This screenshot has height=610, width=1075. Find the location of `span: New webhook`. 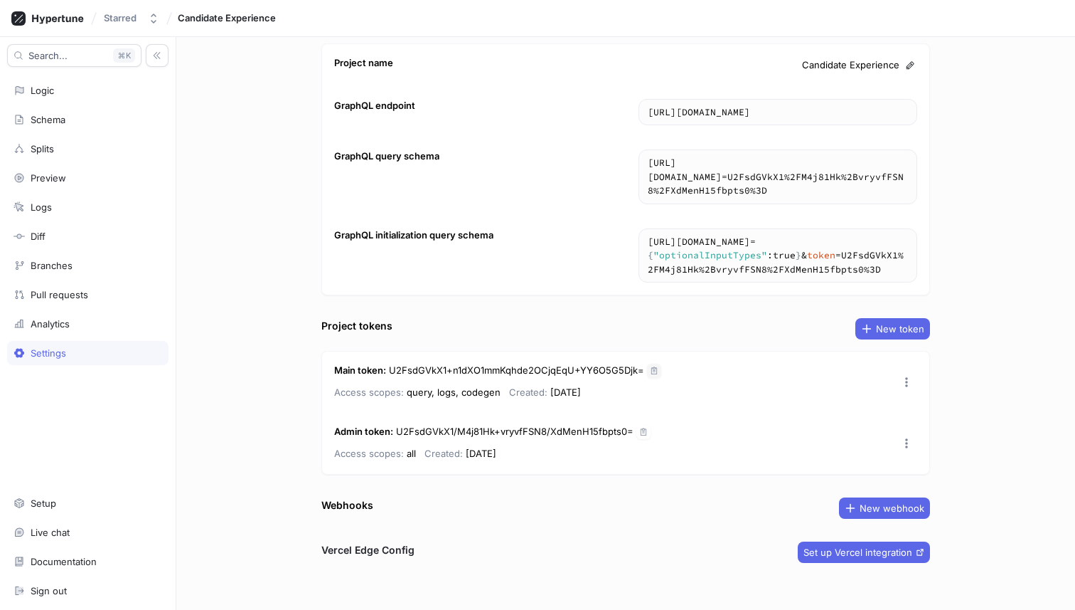

span: New webhook is located at coordinates (892, 508).